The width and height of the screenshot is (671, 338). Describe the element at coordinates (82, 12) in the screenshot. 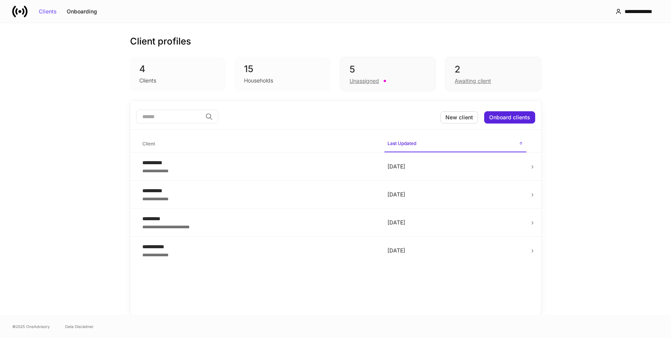

I see `div: Onboarding` at that location.